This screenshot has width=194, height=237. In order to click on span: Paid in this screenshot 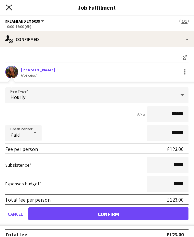, I will do `click(15, 134)`.